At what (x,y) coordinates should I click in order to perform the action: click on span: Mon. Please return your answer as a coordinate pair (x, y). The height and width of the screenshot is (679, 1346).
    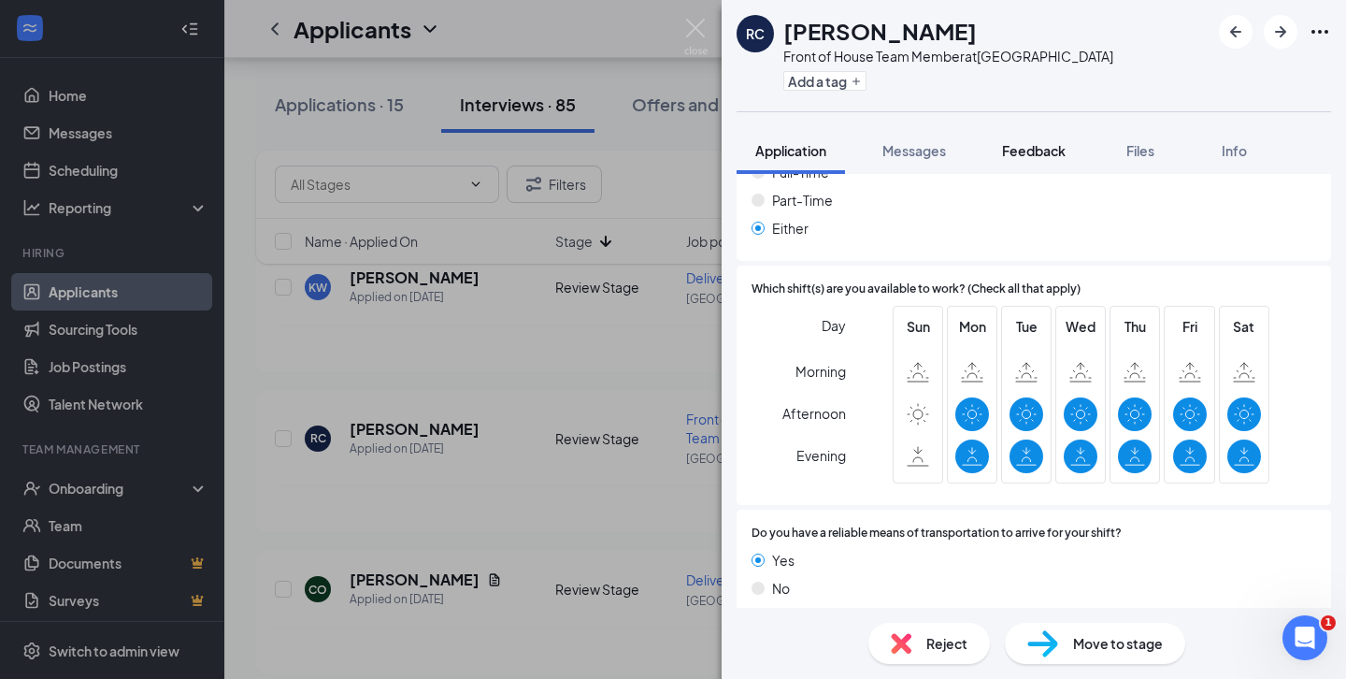
    Looking at the image, I should click on (972, 326).